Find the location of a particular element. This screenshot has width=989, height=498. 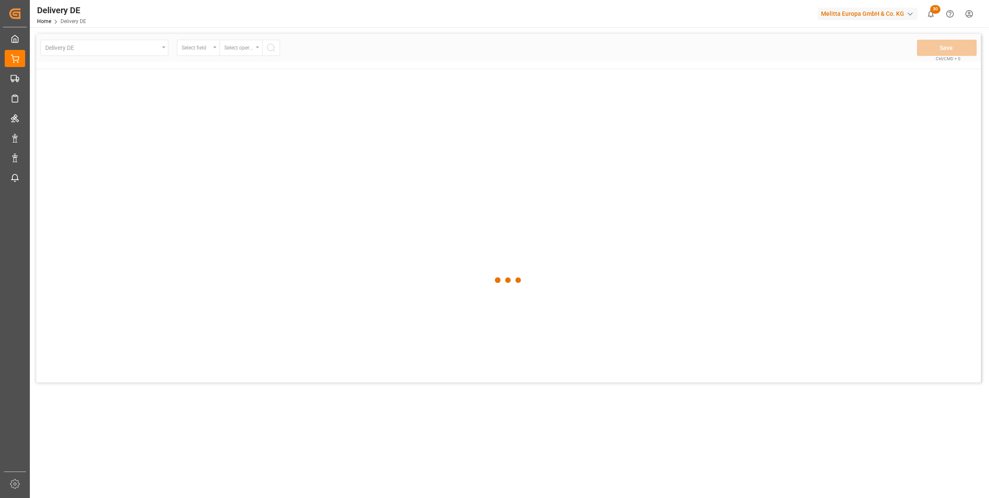

button: Melitta Europa GmbH & Co. KG is located at coordinates (869, 14).